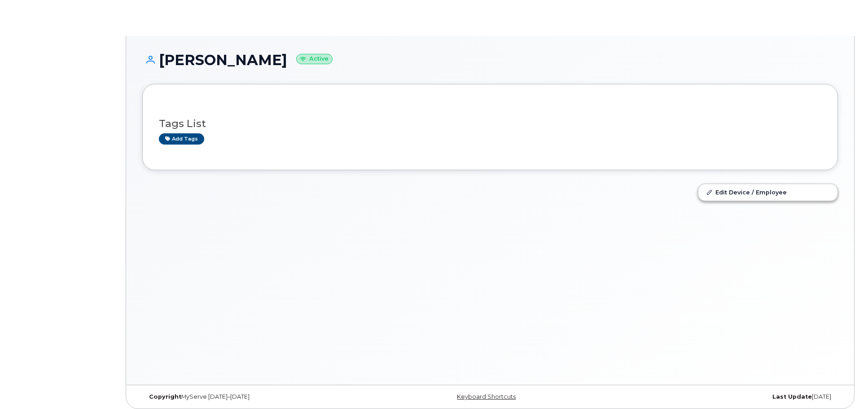  Describe the element at coordinates (490, 123) in the screenshot. I see `h3: Tags List` at that location.